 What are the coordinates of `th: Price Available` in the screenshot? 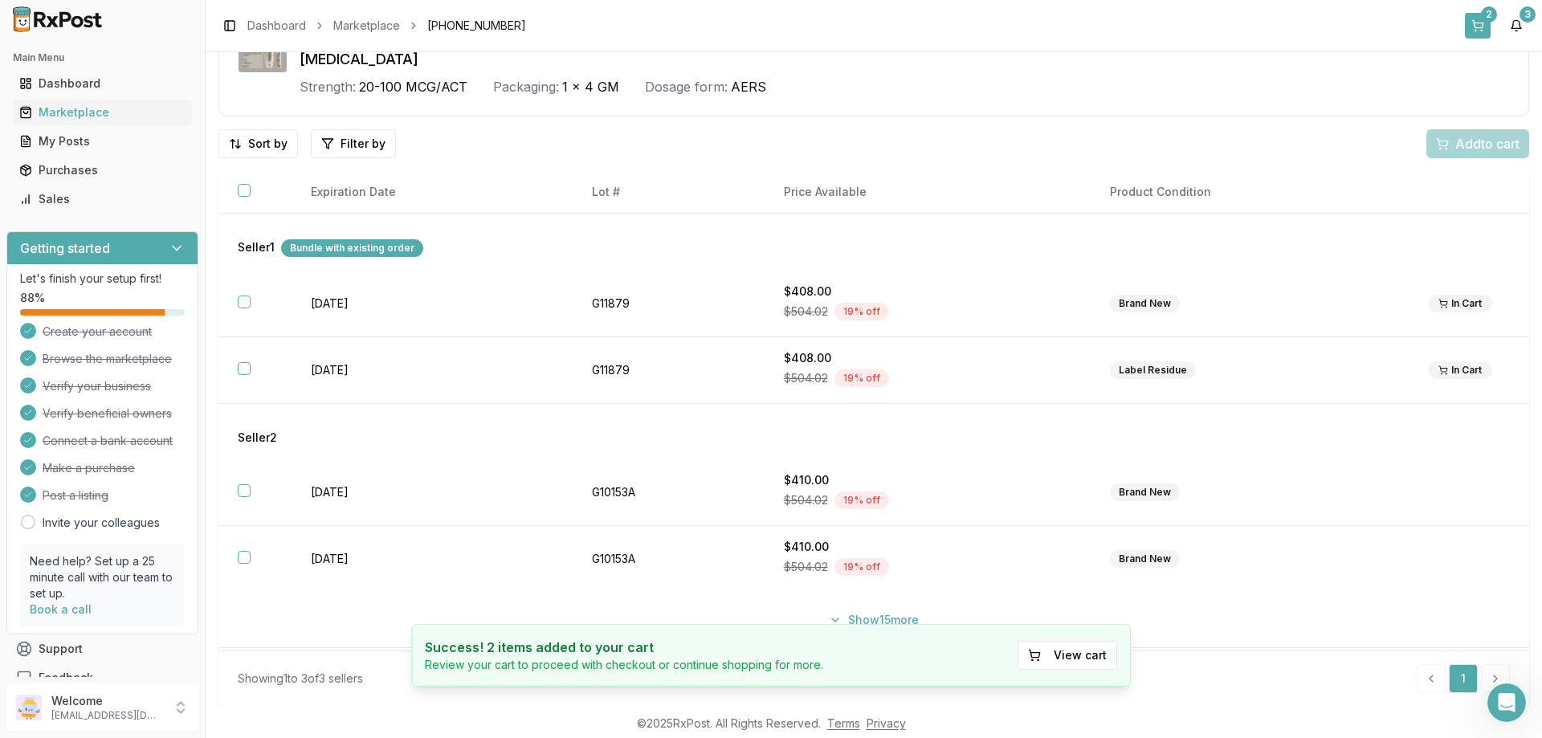 It's located at (928, 192).